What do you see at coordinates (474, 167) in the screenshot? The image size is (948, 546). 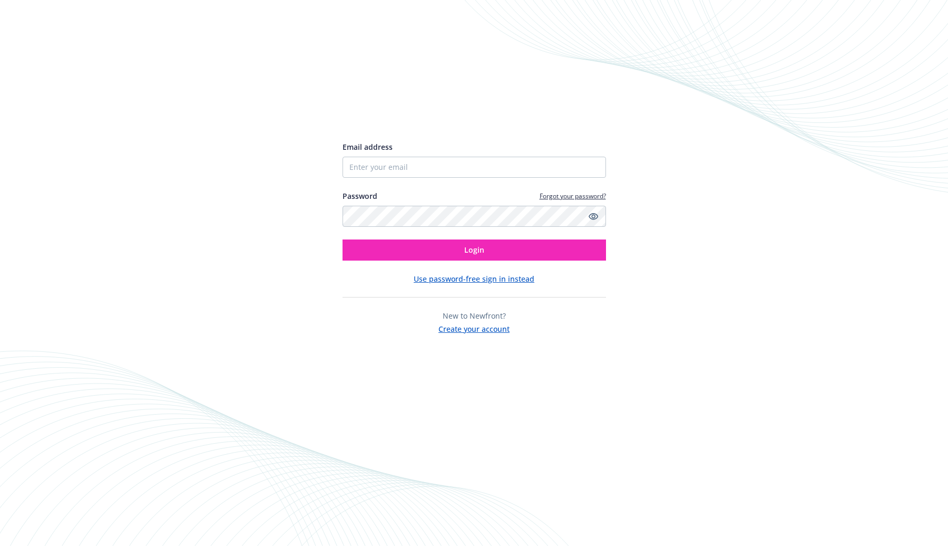 I see `input: Enter your email` at bounding box center [474, 167].